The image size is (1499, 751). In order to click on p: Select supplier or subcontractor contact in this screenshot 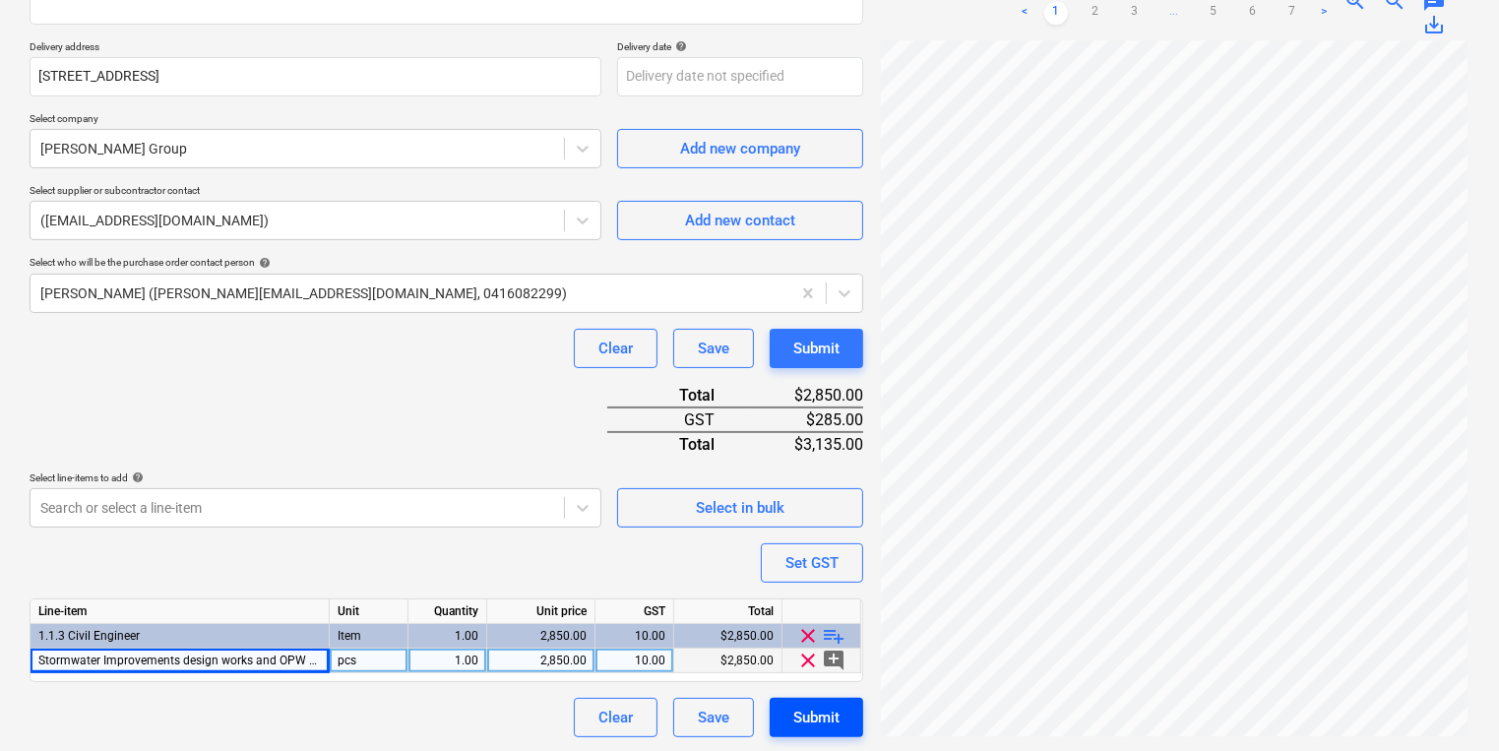, I will do `click(315, 192)`.